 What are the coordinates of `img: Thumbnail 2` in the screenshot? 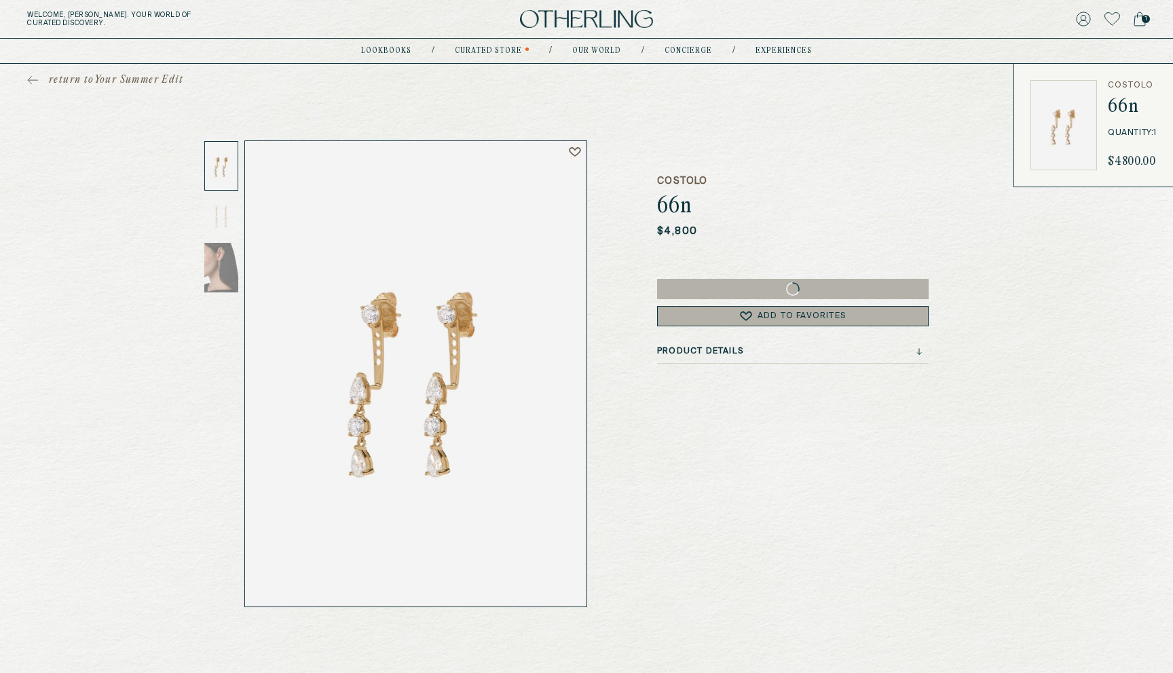 It's located at (221, 217).